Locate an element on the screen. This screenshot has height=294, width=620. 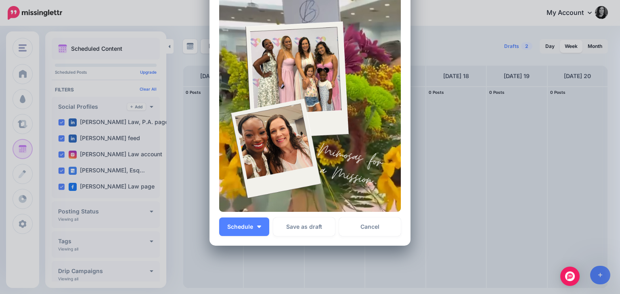
a: Cancel is located at coordinates (369, 227).